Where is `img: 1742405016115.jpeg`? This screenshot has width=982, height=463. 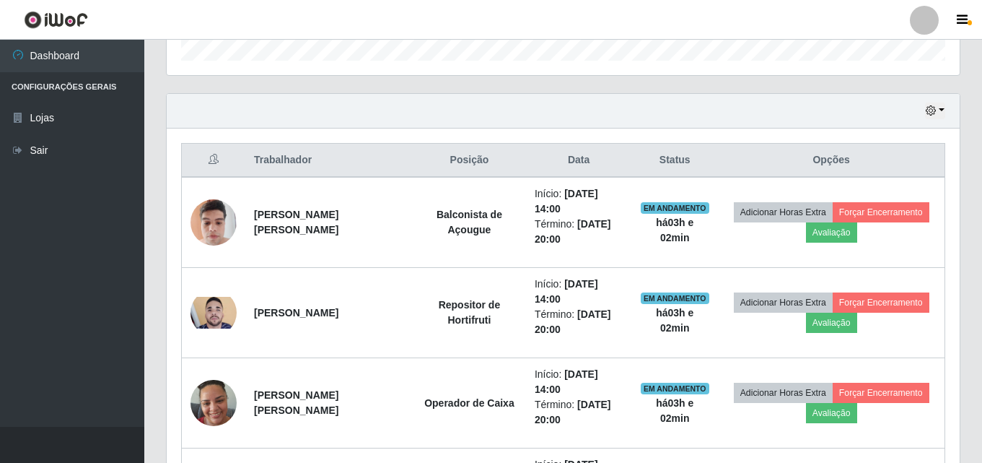
img: 1742405016115.jpeg is located at coordinates (214, 222).